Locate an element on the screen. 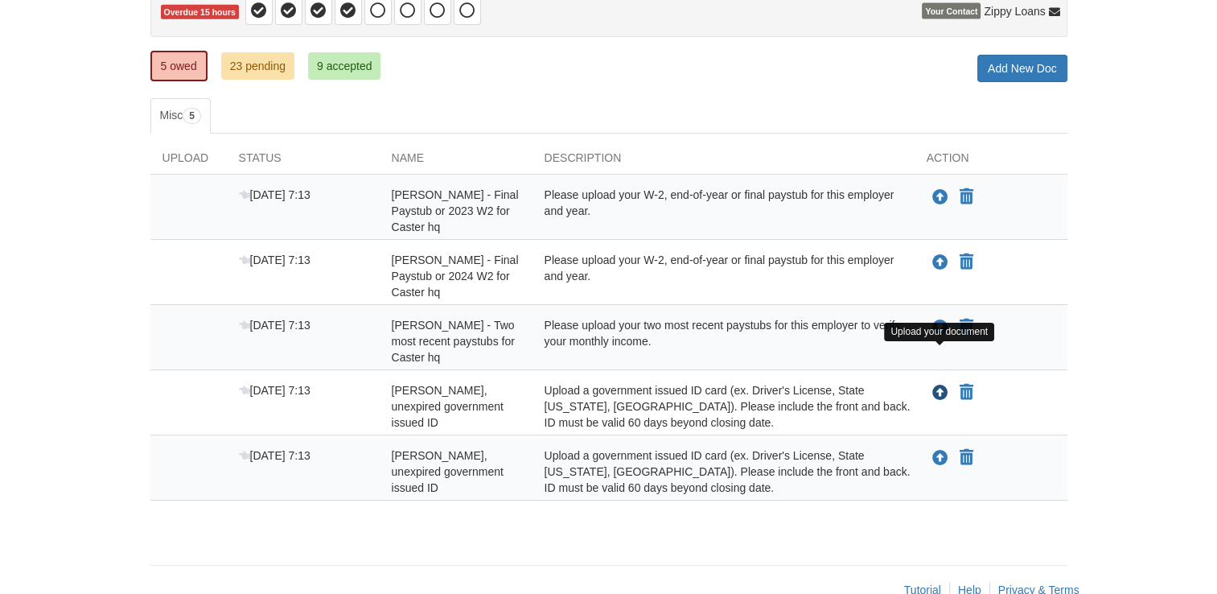 This screenshot has width=1217, height=594. button: Upload Raquel Lara - Two most recent paystubs for Caster hq is located at coordinates (940, 327).